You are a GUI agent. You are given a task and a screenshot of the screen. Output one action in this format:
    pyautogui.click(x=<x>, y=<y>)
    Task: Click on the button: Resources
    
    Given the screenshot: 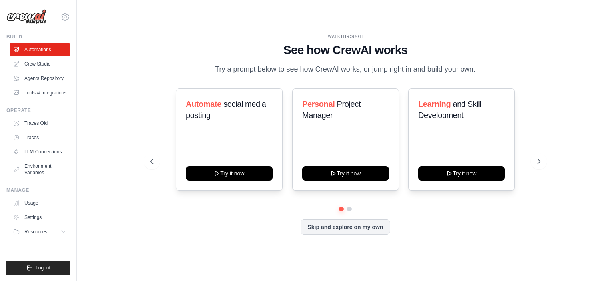 What is the action you would take?
    pyautogui.click(x=40, y=232)
    